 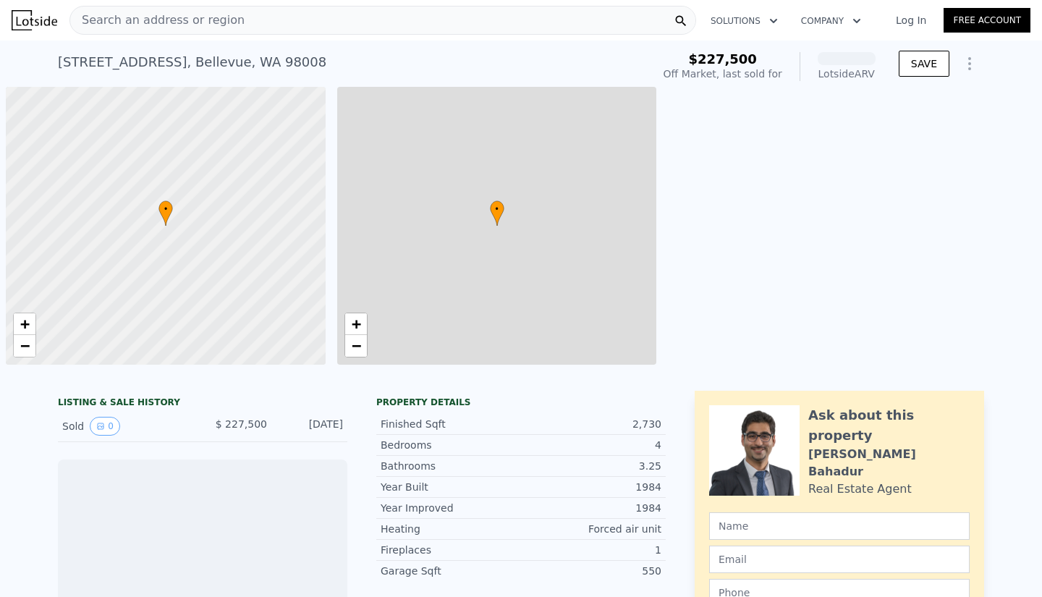 I want to click on div: Garage Sqft, so click(x=451, y=571).